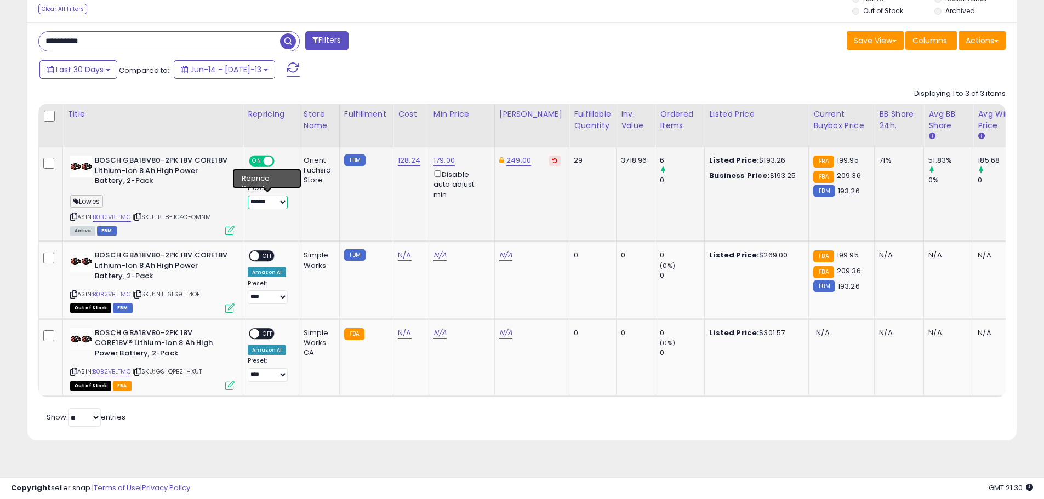  What do you see at coordinates (167, 372) in the screenshot?
I see `span: | SKU: GS-QPB2-HXUT` at bounding box center [167, 372].